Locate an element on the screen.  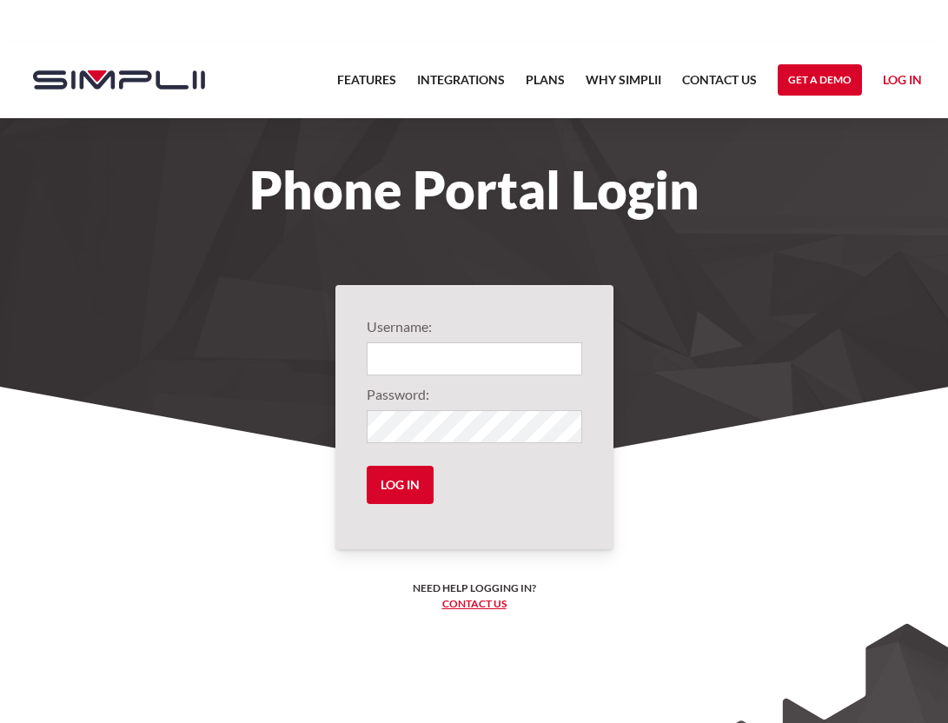
a: Plans is located at coordinates (545, 85).